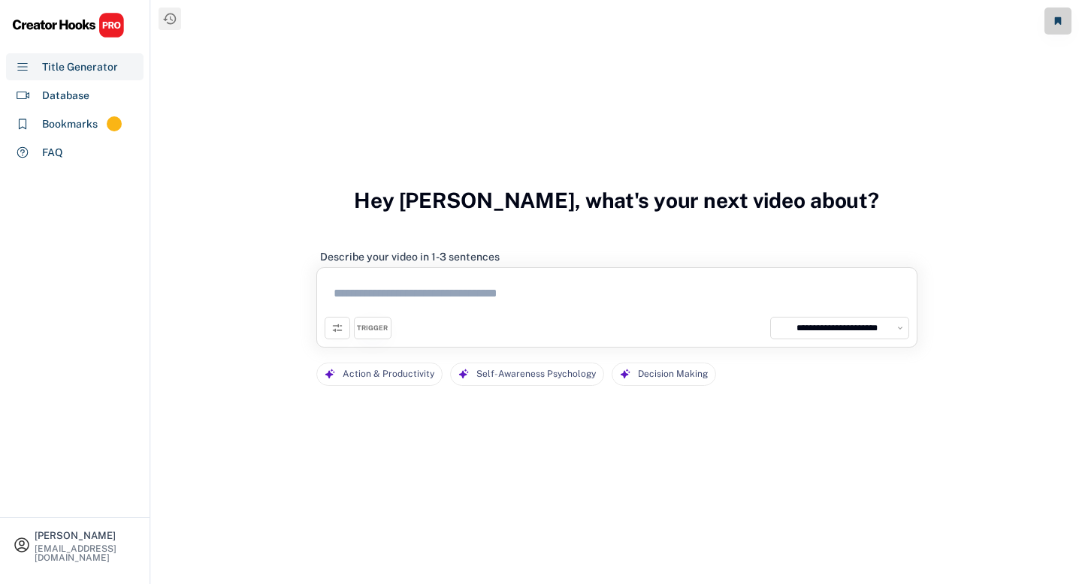 This screenshot has height=584, width=1082. What do you see at coordinates (65, 95) in the screenshot?
I see `div: Database` at bounding box center [65, 95].